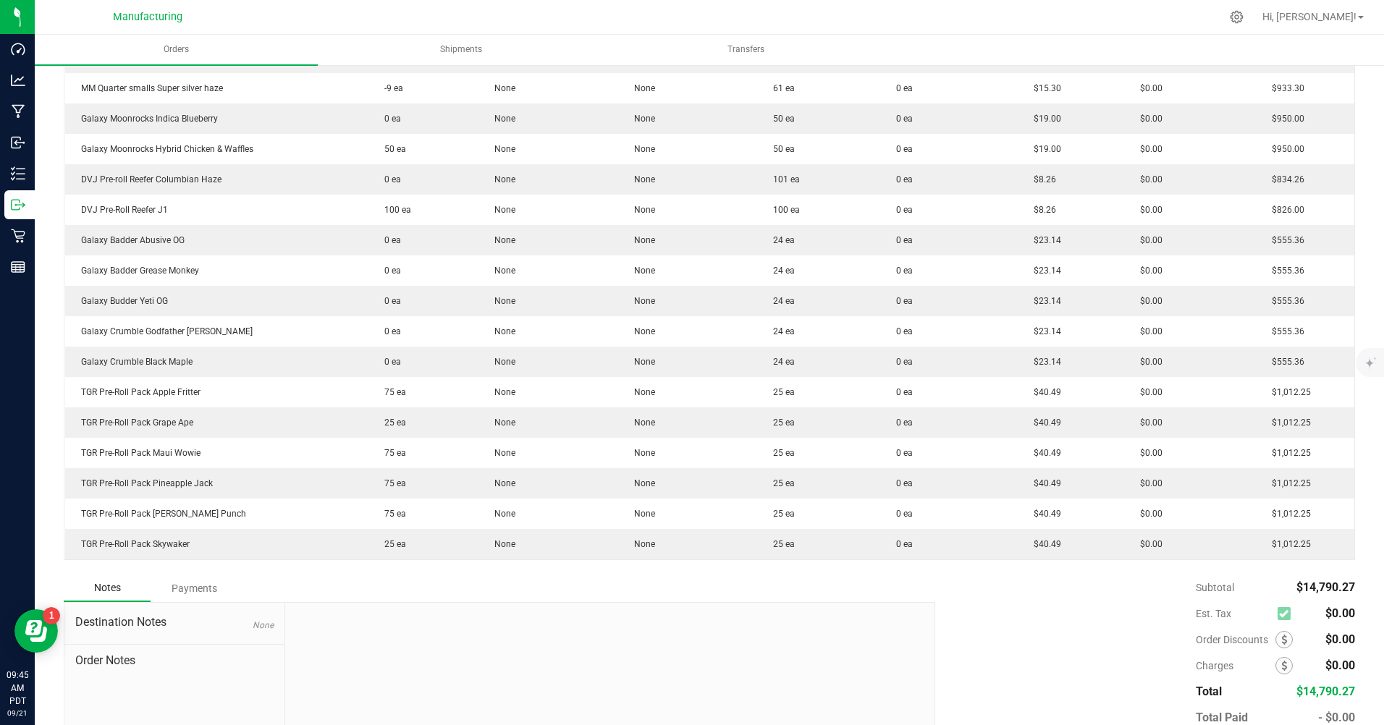 The width and height of the screenshot is (1384, 725). I want to click on div: Manage settings, so click(1236, 17).